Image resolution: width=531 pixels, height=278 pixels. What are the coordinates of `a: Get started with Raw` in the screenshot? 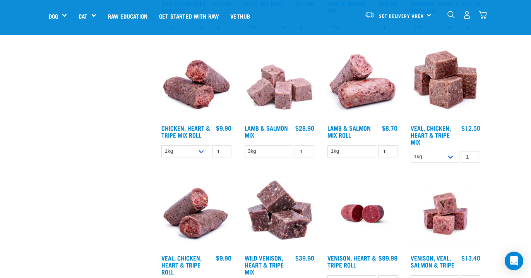 It's located at (189, 16).